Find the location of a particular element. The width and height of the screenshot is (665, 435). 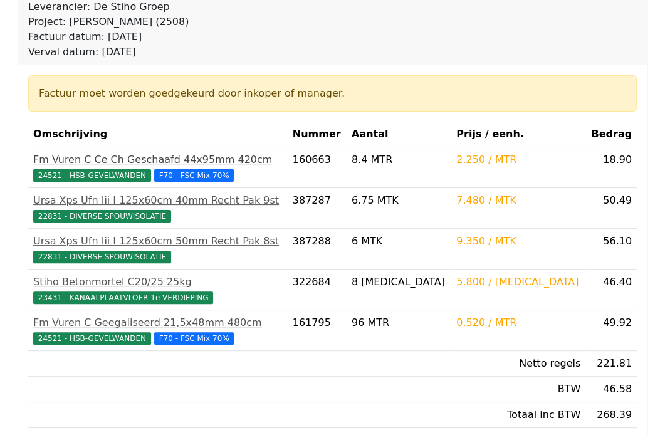

td: 49.92 is located at coordinates (611, 330).